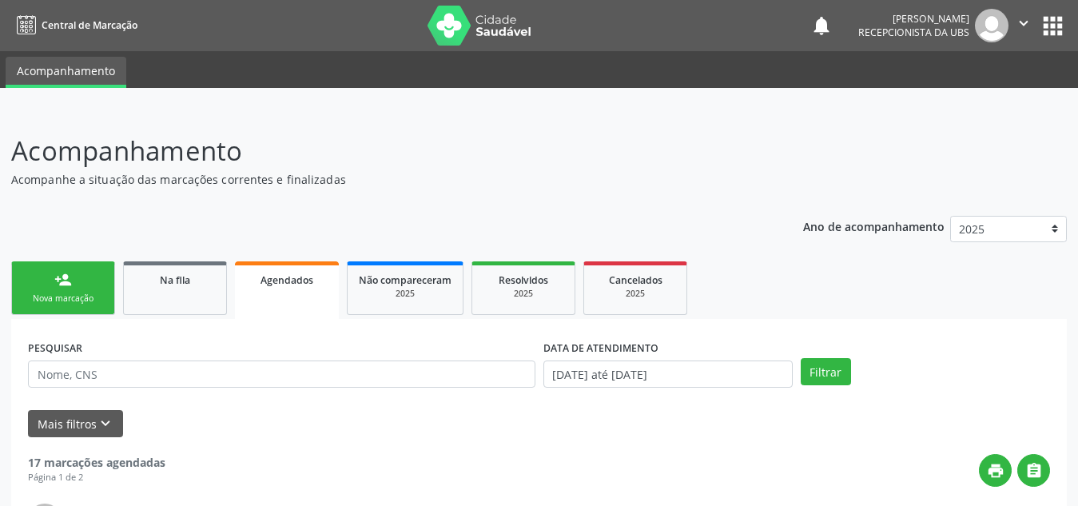 The width and height of the screenshot is (1078, 506). I want to click on a: Central de Marcação, so click(74, 25).